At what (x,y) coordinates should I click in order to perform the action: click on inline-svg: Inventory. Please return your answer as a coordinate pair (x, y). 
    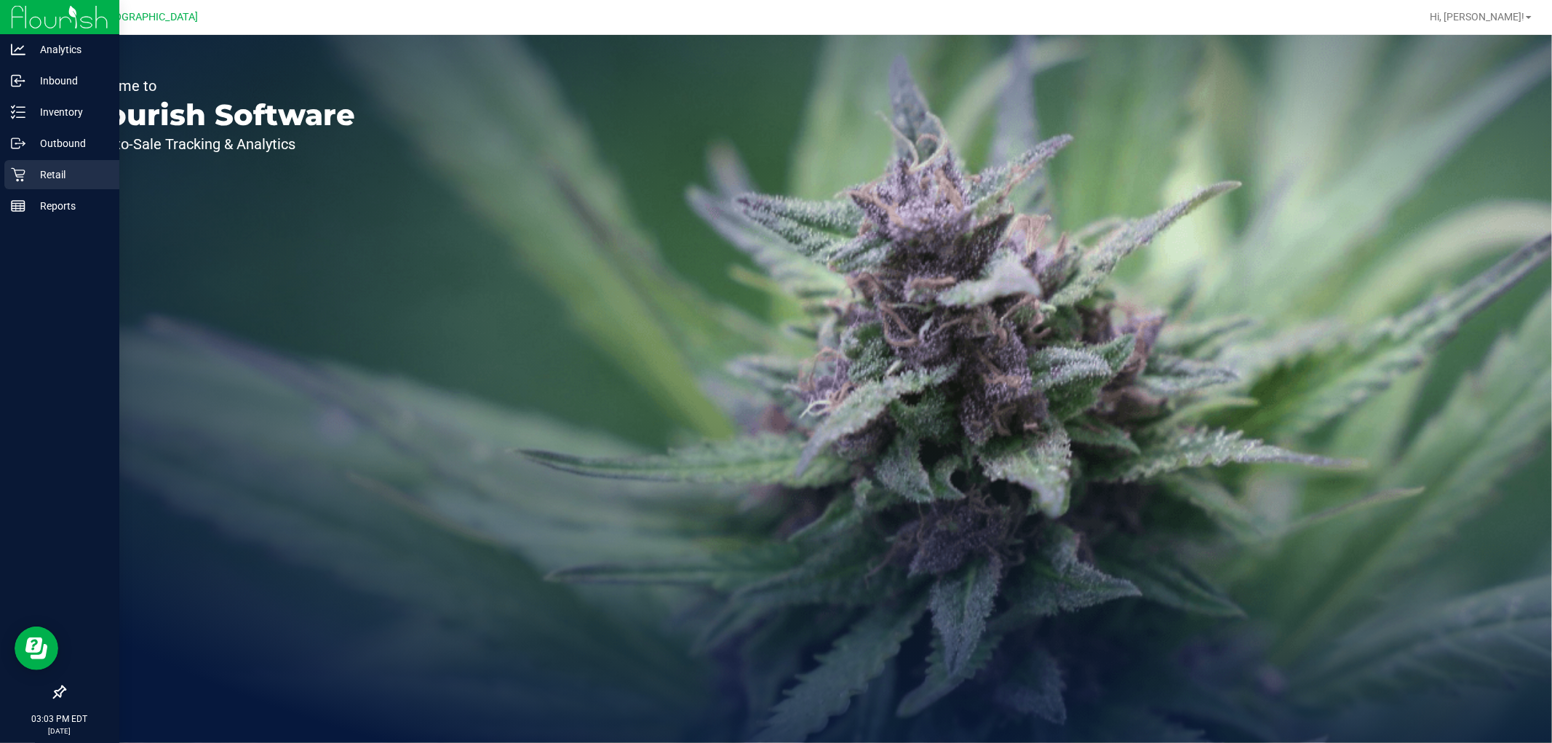
    Looking at the image, I should click on (18, 112).